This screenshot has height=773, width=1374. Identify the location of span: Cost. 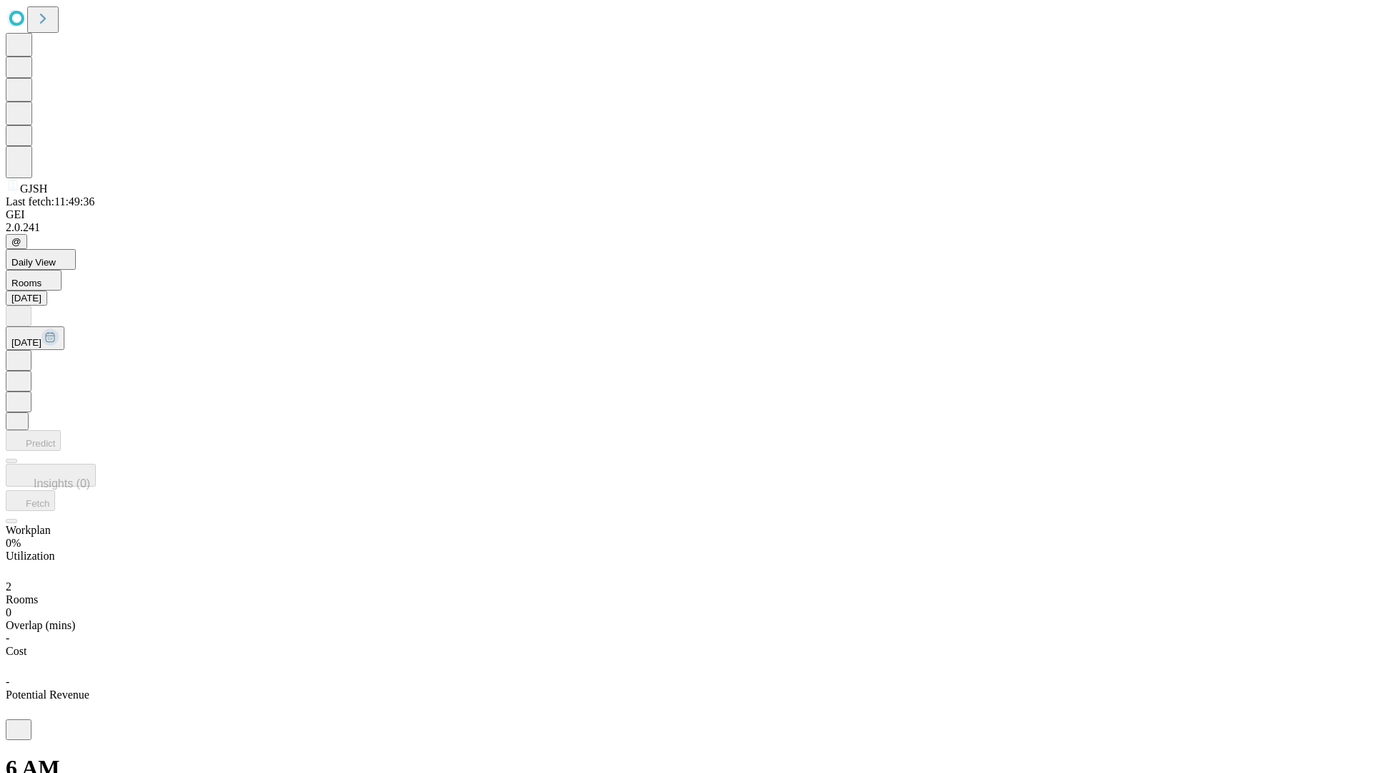
(16, 650).